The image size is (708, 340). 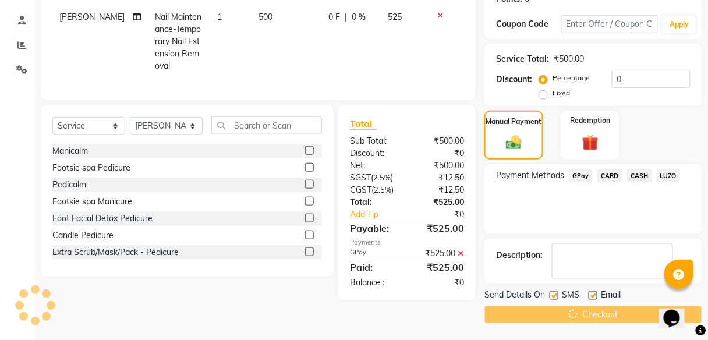 I want to click on span: SGST, so click(x=360, y=178).